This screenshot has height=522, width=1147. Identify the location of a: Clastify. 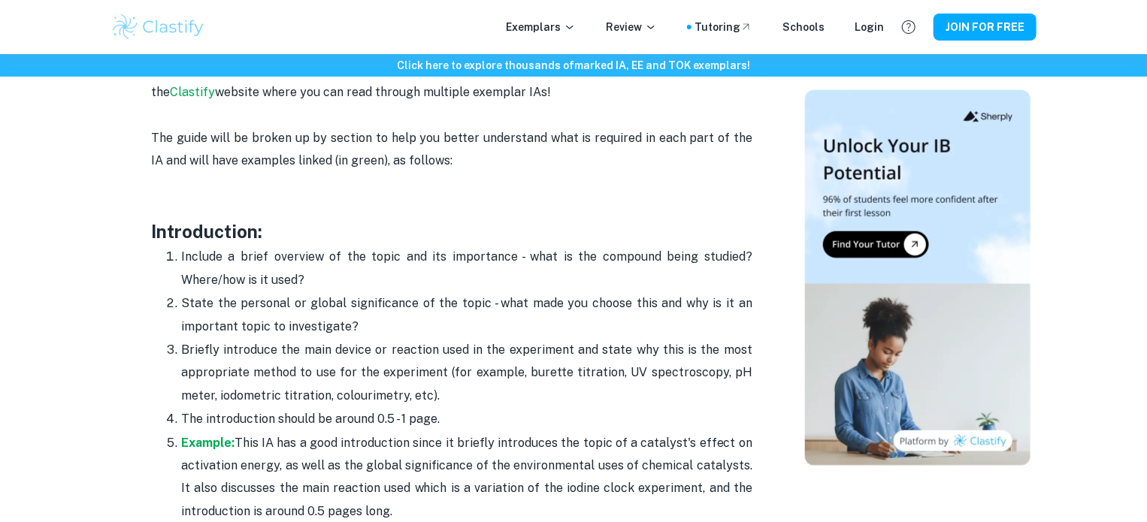
(192, 92).